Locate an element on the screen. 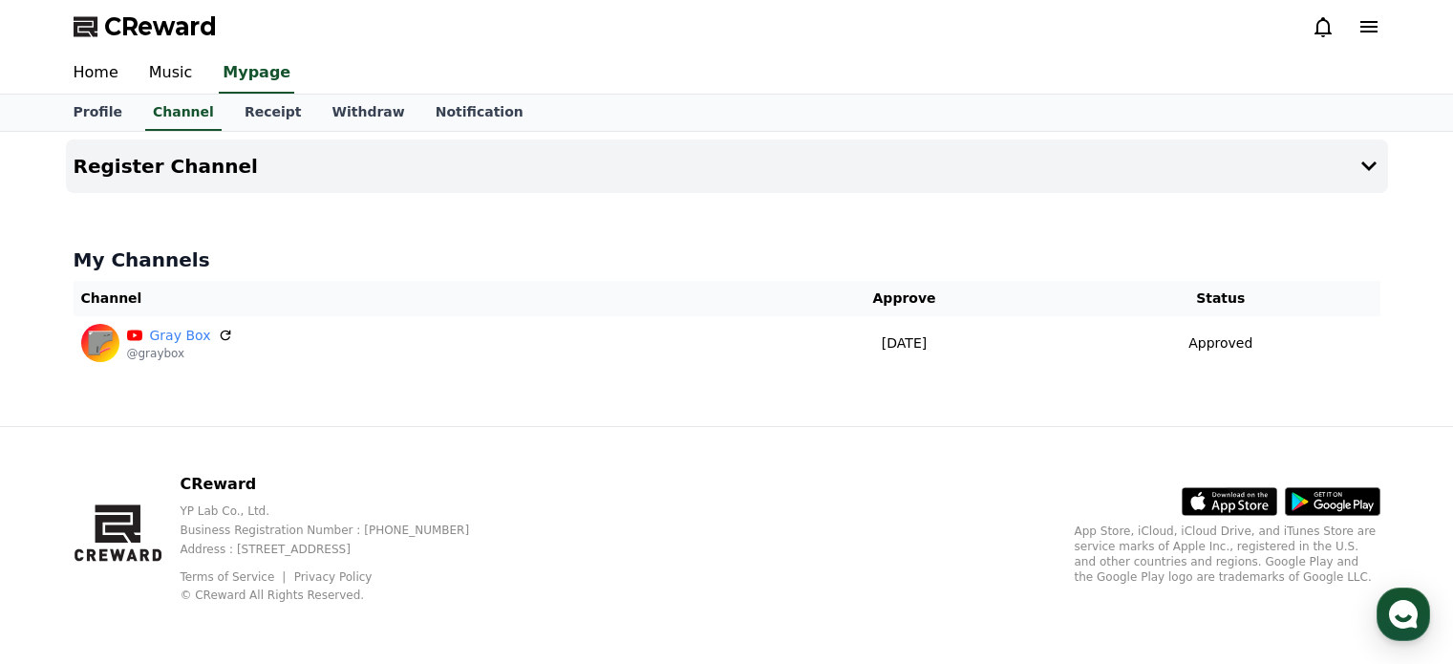 The image size is (1453, 664). th: Status is located at coordinates (1220, 298).